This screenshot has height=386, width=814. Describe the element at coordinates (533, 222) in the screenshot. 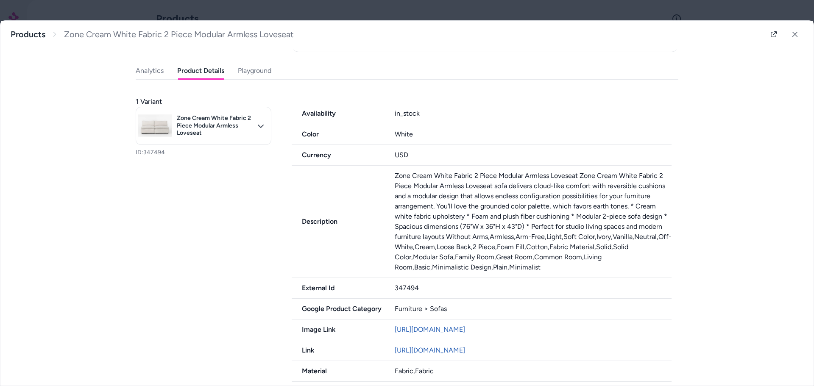

I see `p: Zone Cream White Fabric 2 Piece Modular Armless Loveseat Zone Cream White Fabric 2 Piece Modular ...` at that location.